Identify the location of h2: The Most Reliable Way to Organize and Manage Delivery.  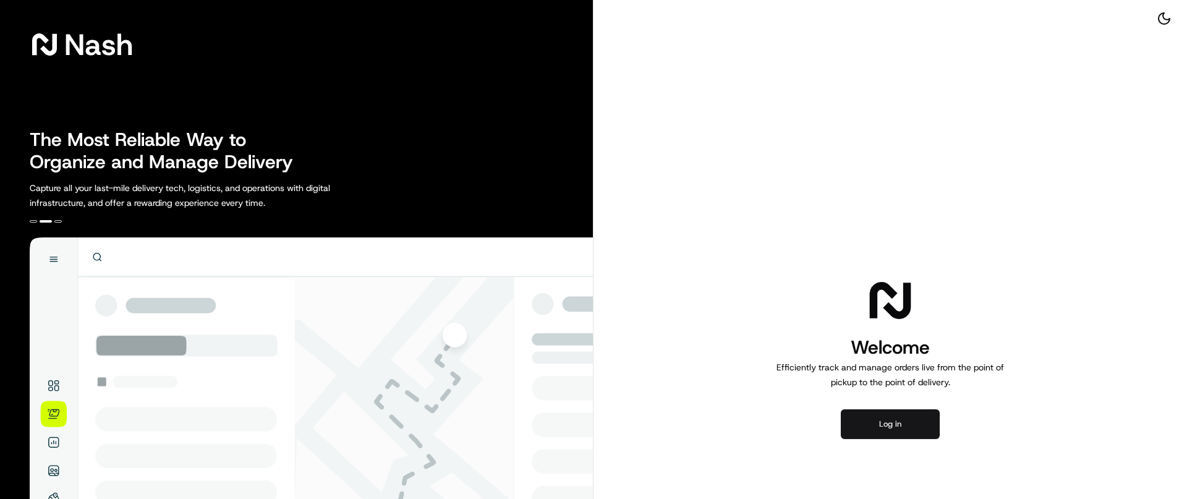
(168, 151).